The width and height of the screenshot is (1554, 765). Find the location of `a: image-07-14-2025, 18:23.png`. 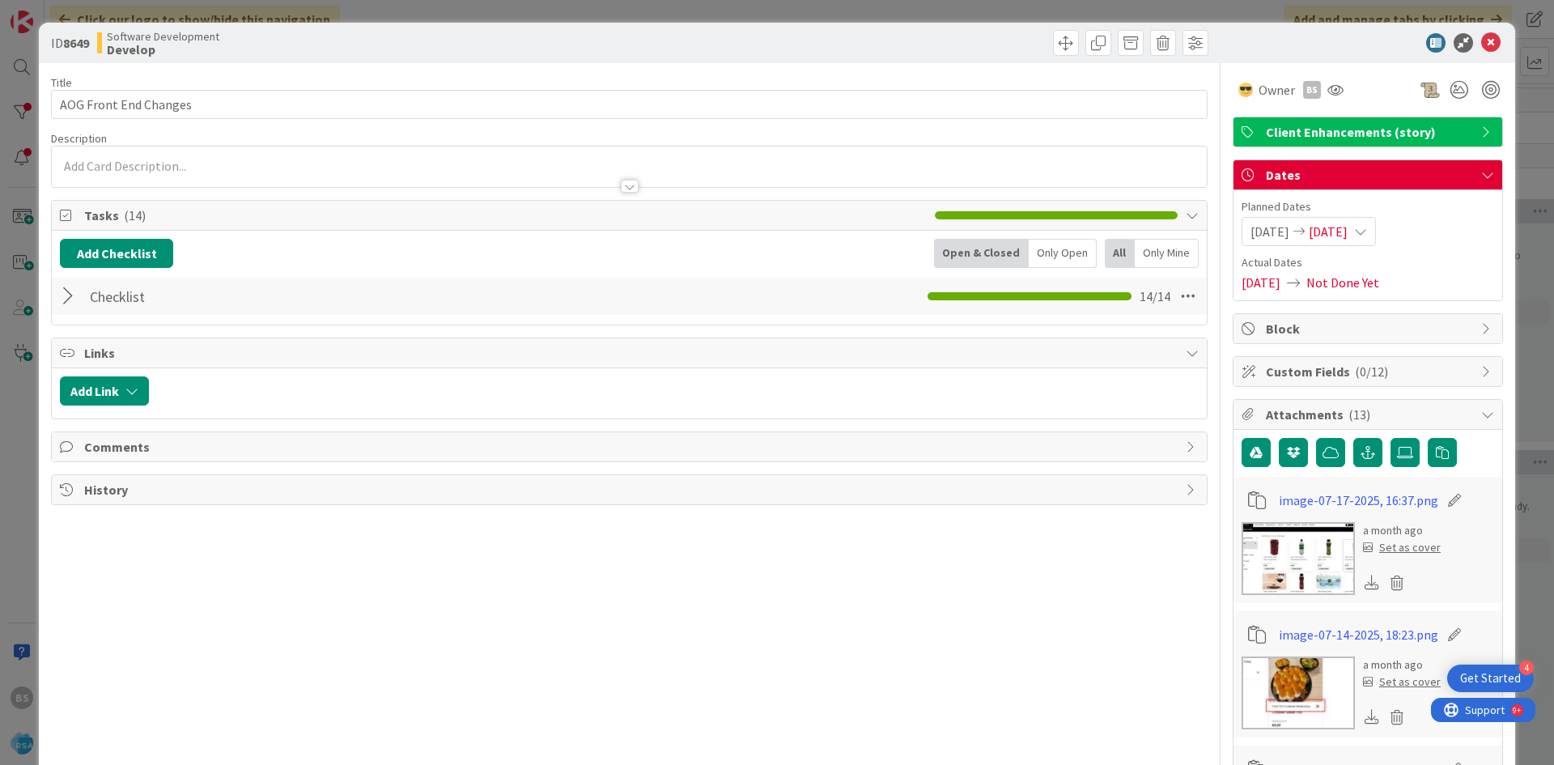

a: image-07-14-2025, 18:23.png is located at coordinates (1358, 635).